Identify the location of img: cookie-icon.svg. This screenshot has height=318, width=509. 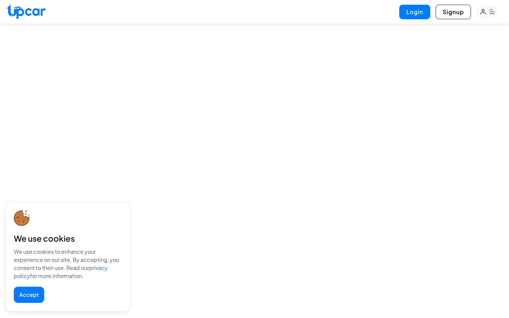
(22, 218).